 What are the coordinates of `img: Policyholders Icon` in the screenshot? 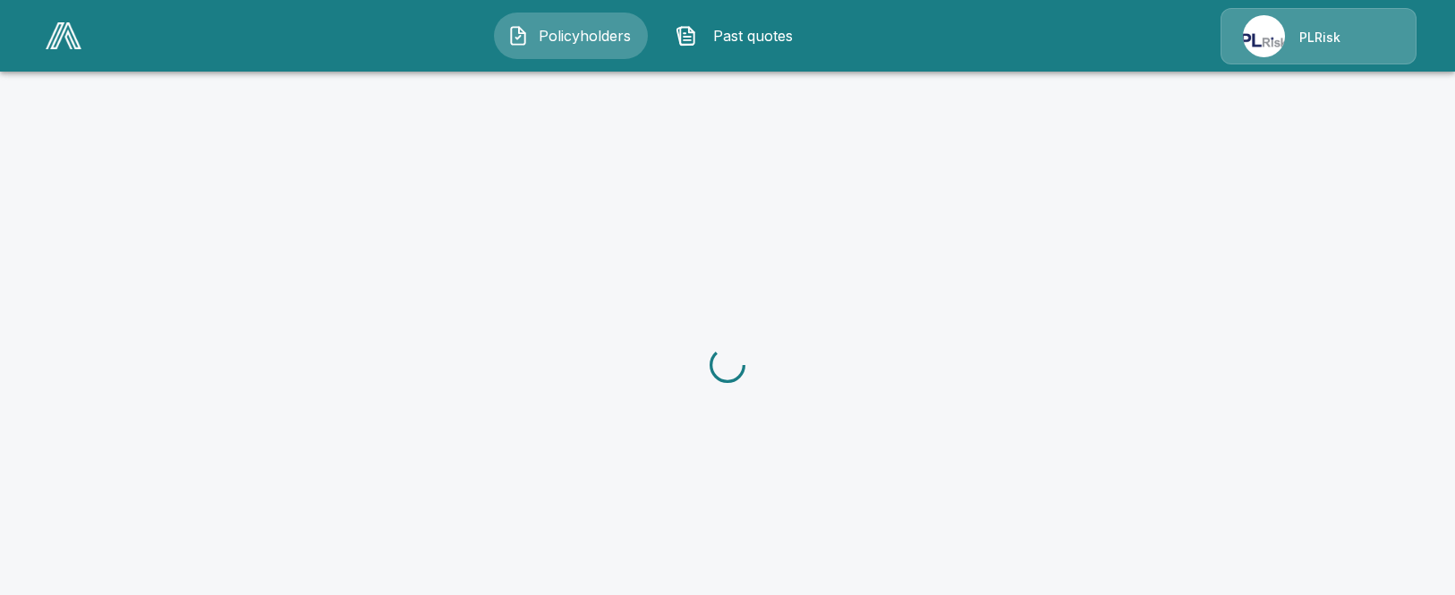 It's located at (518, 36).